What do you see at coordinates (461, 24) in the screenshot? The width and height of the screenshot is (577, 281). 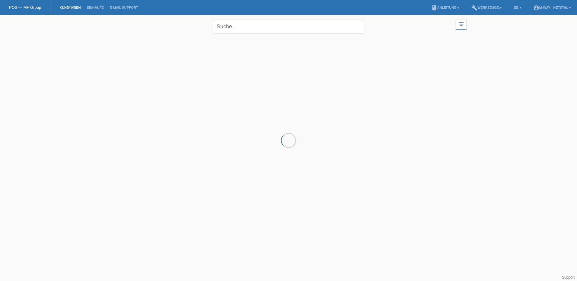 I see `i: filter_list` at bounding box center [461, 24].